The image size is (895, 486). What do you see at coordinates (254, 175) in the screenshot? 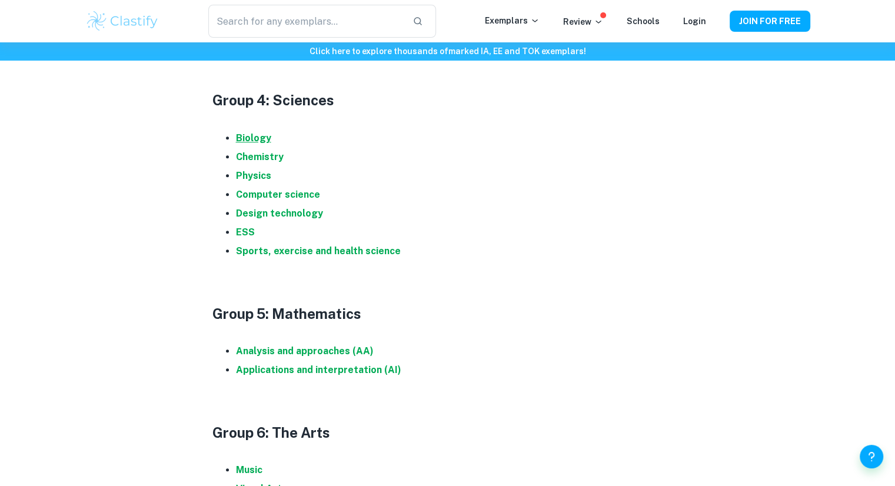
I see `a: Physics` at bounding box center [254, 175].